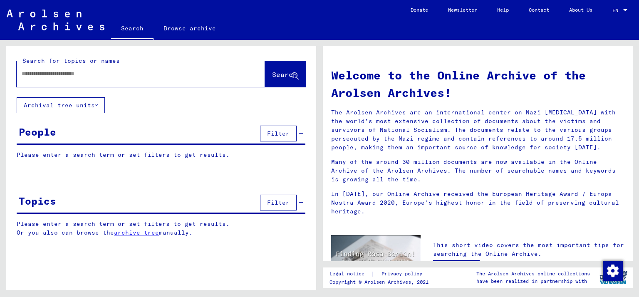 Image resolution: width=639 pixels, height=297 pixels. Describe the element at coordinates (533, 281) in the screenshot. I see `p: have been realized in partnership with` at that location.